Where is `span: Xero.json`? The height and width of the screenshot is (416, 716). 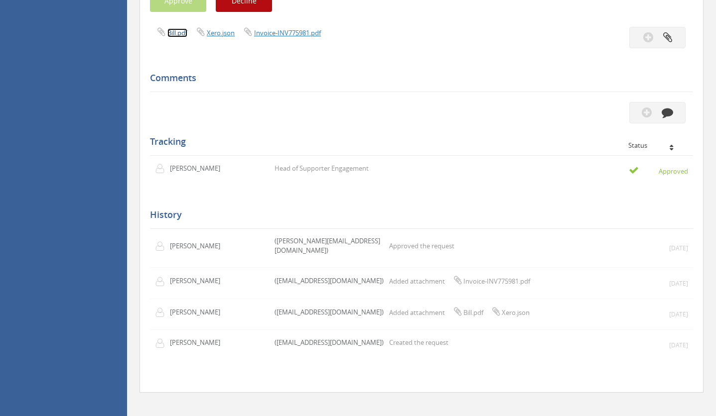 span: Xero.json is located at coordinates (515, 313).